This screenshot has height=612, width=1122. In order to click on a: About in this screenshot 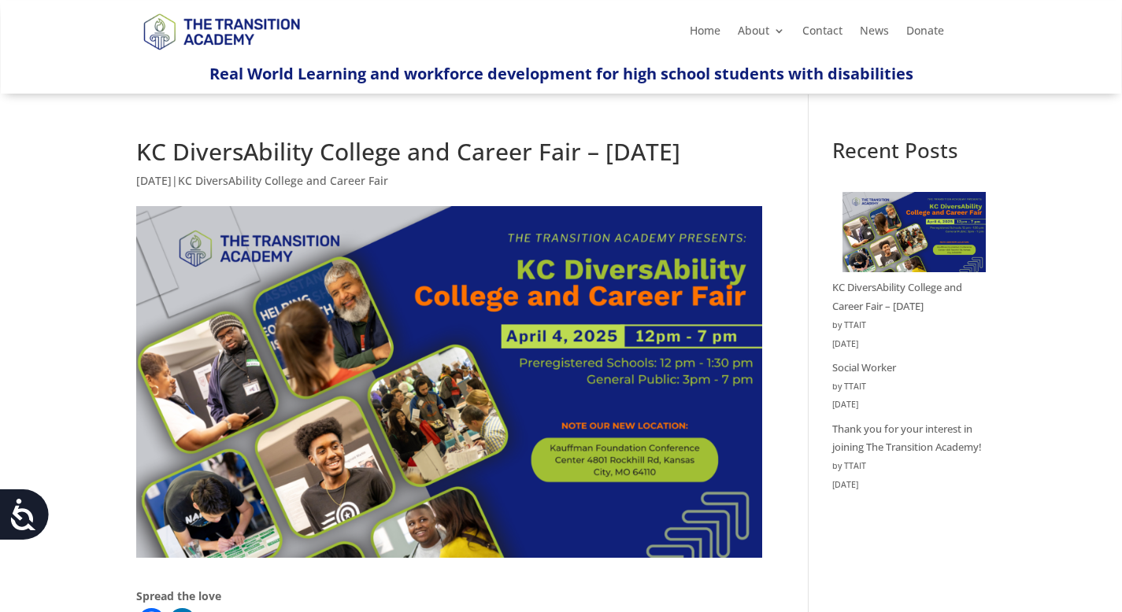, I will do `click(761, 34)`.